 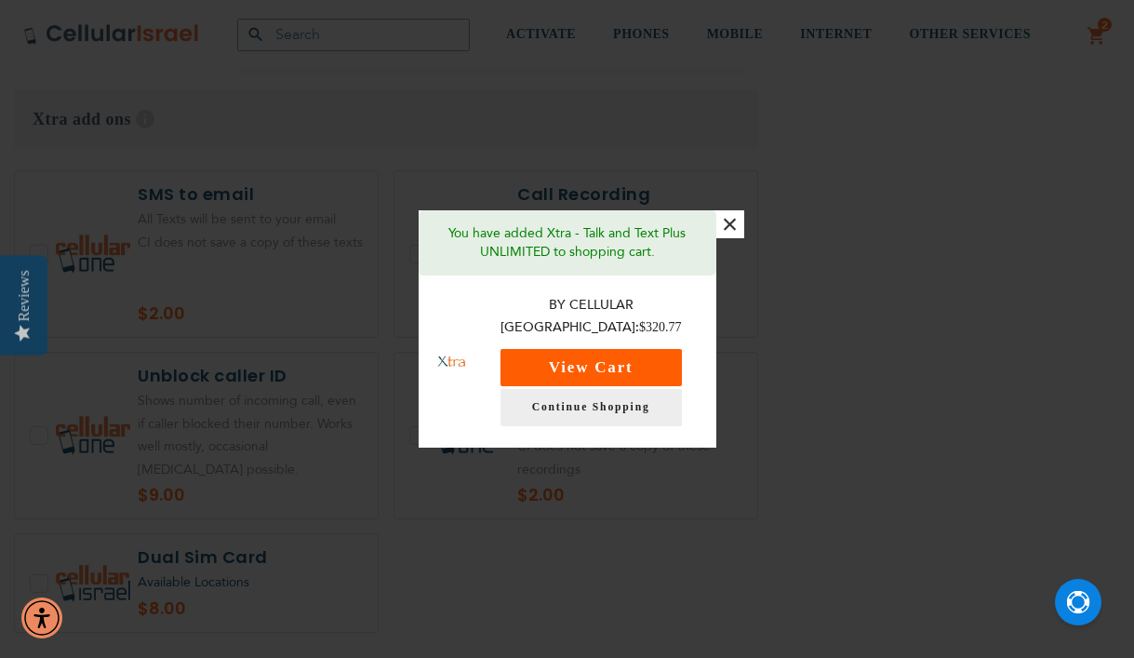 What do you see at coordinates (591, 368) in the screenshot?
I see `button: View Cart` at bounding box center [591, 368].